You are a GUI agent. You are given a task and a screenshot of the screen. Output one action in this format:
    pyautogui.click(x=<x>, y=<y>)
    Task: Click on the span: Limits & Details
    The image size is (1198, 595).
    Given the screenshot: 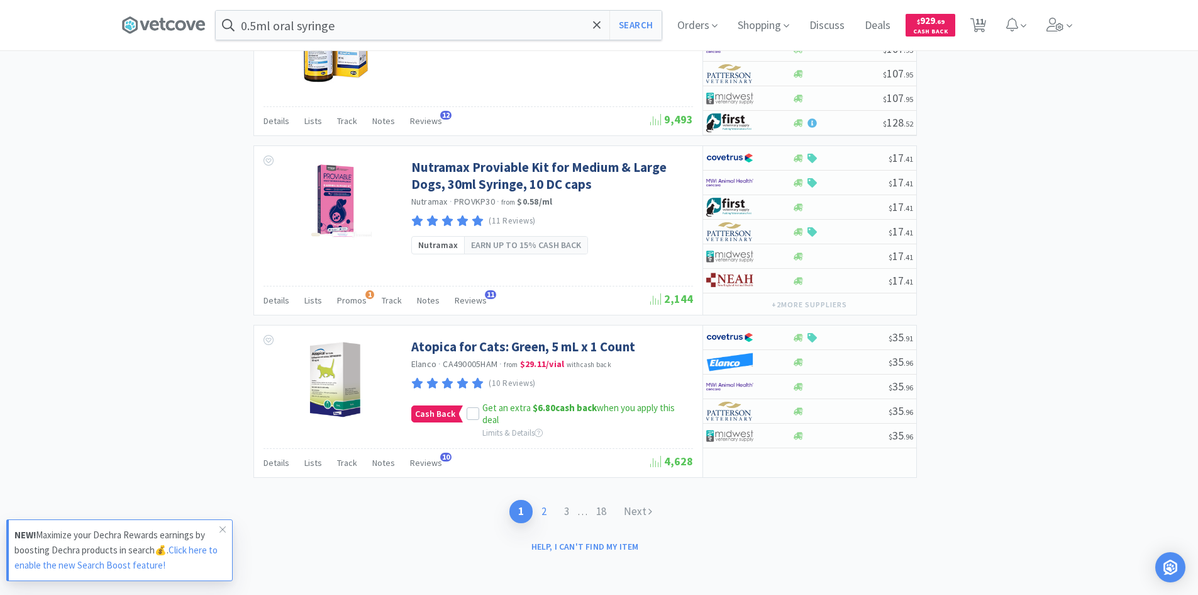 What is the action you would take?
    pyautogui.click(x=513, y=432)
    